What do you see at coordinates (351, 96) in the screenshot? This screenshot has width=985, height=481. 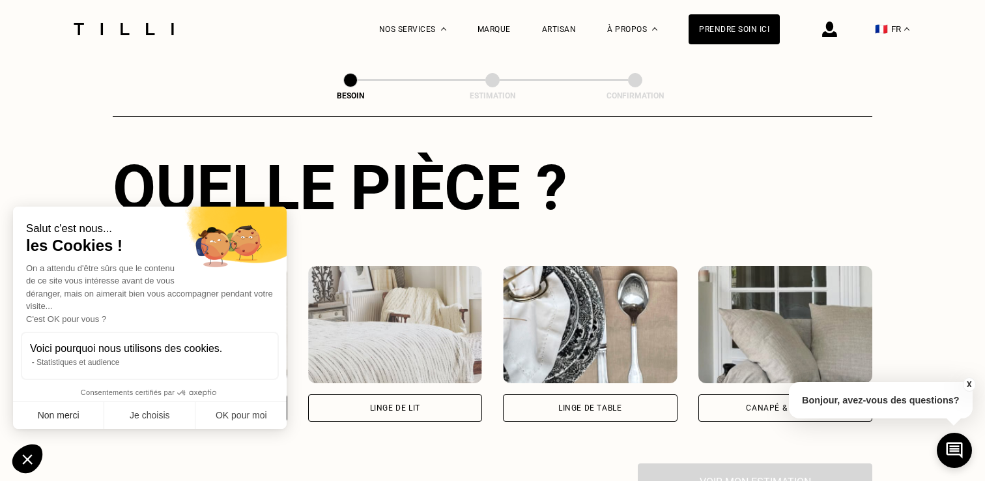 I see `div: Besoin` at bounding box center [351, 96].